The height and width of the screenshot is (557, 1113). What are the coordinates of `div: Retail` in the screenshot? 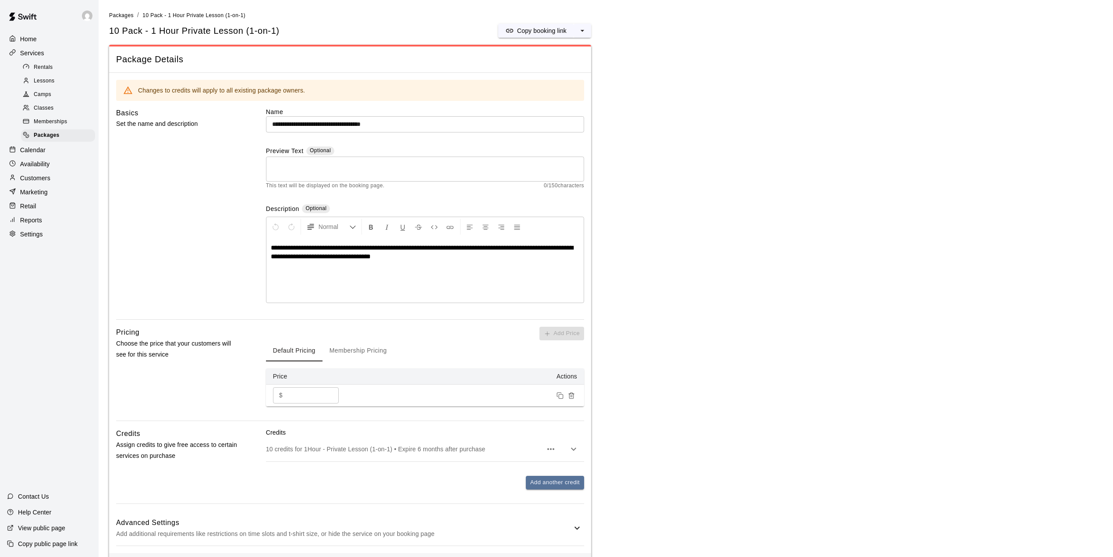 It's located at (49, 206).